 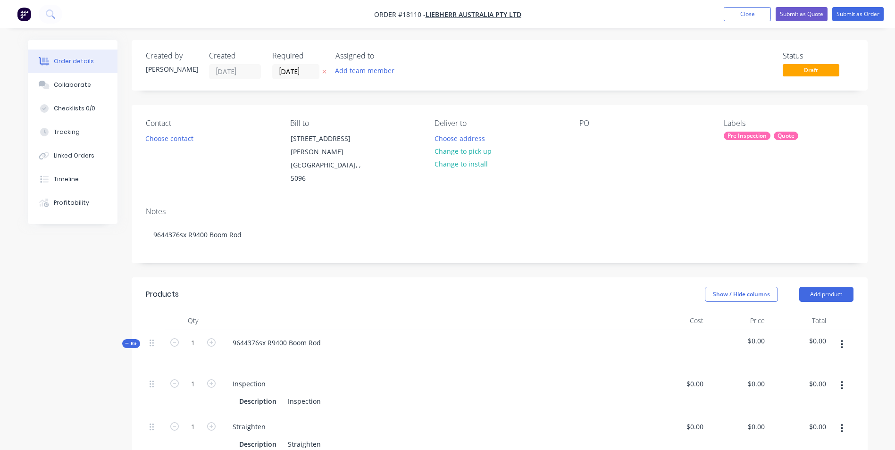 I want to click on div: Pre Inspection, so click(x=747, y=136).